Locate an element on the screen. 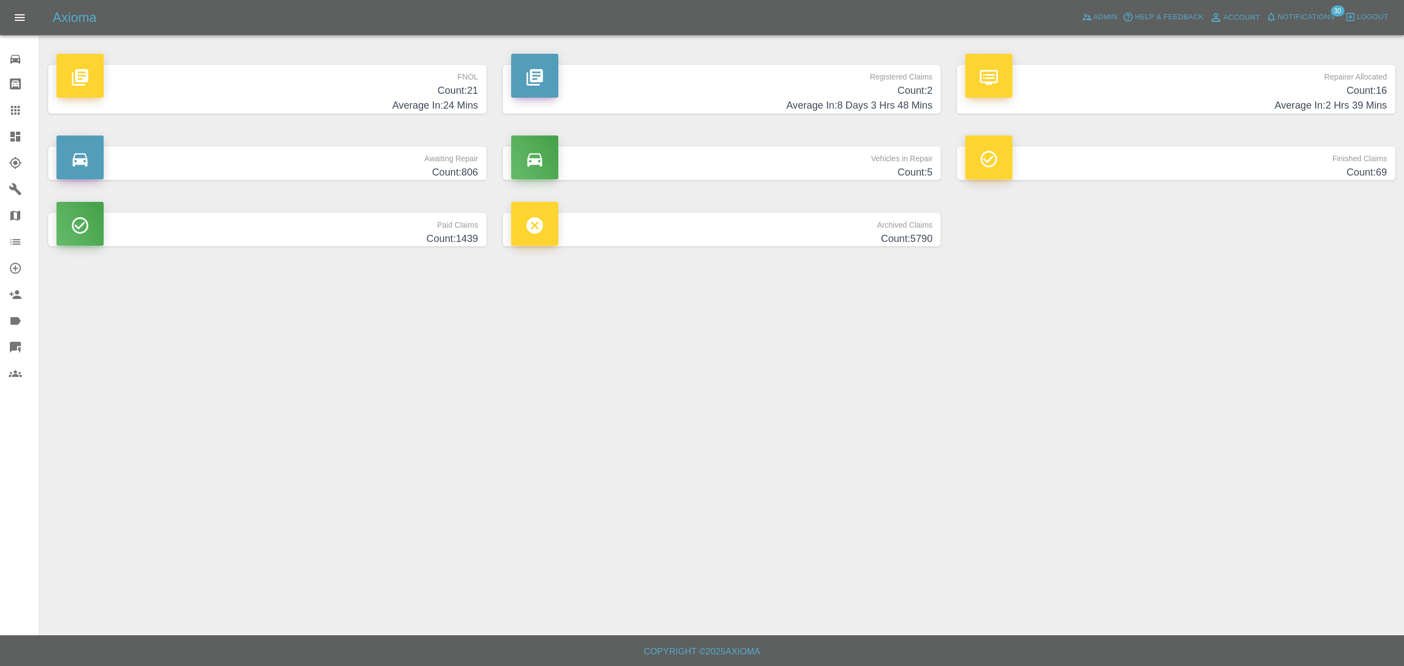 The height and width of the screenshot is (666, 1404). p: FNOL is located at coordinates (267, 74).